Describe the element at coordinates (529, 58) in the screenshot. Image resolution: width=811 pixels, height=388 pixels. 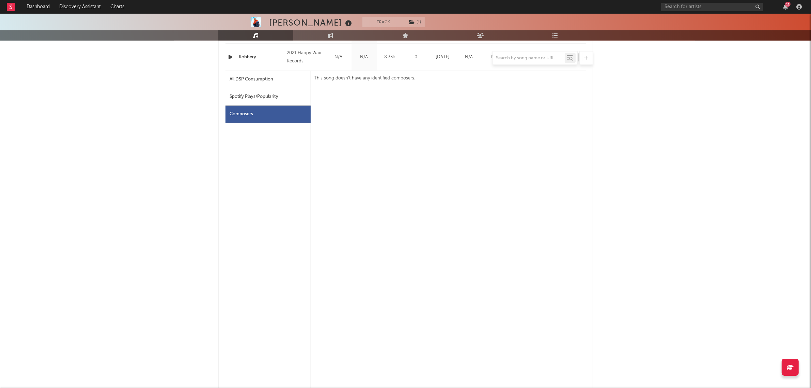
I see `input: Search by song name or URL` at that location.